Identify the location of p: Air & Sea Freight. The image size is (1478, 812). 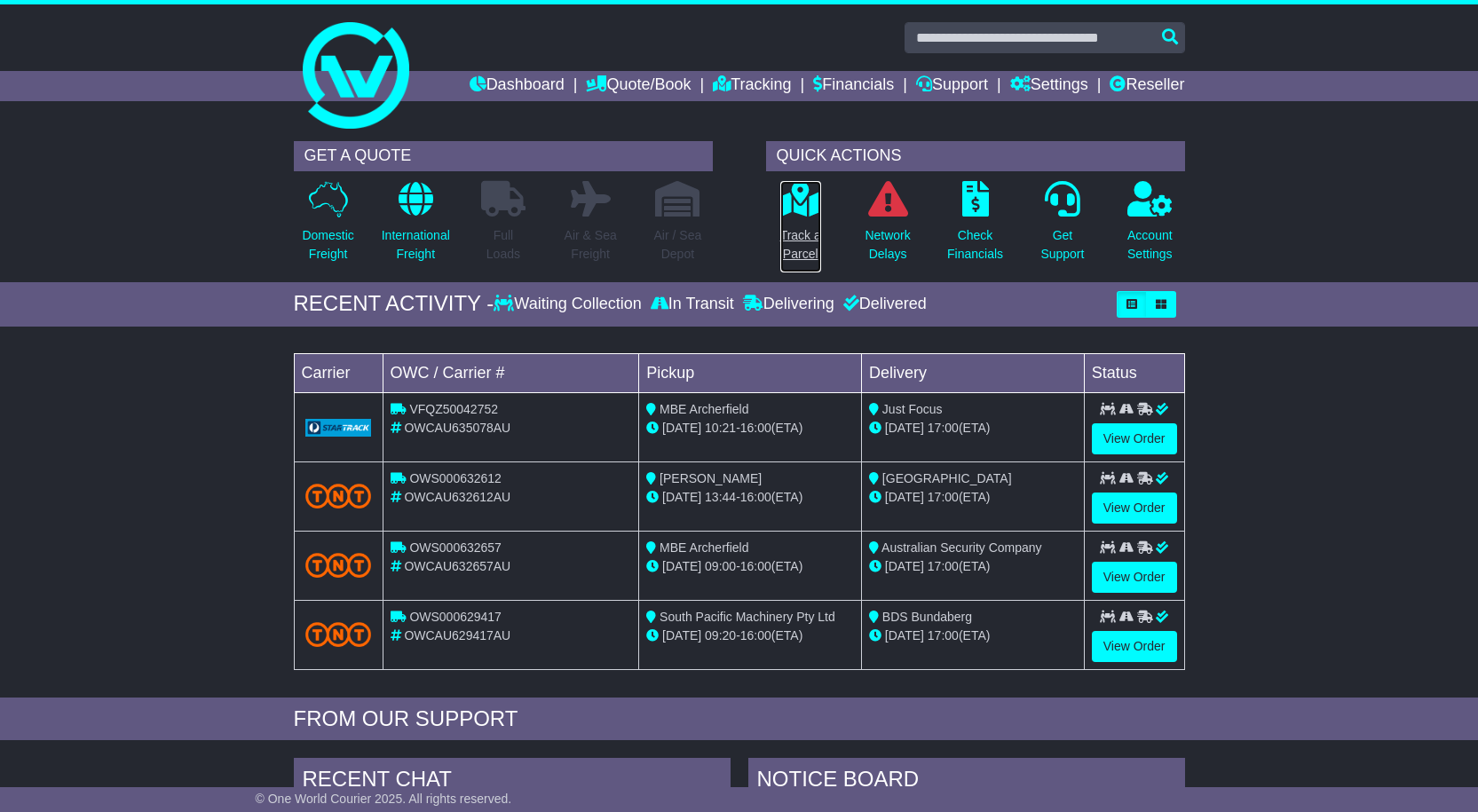
(590, 245).